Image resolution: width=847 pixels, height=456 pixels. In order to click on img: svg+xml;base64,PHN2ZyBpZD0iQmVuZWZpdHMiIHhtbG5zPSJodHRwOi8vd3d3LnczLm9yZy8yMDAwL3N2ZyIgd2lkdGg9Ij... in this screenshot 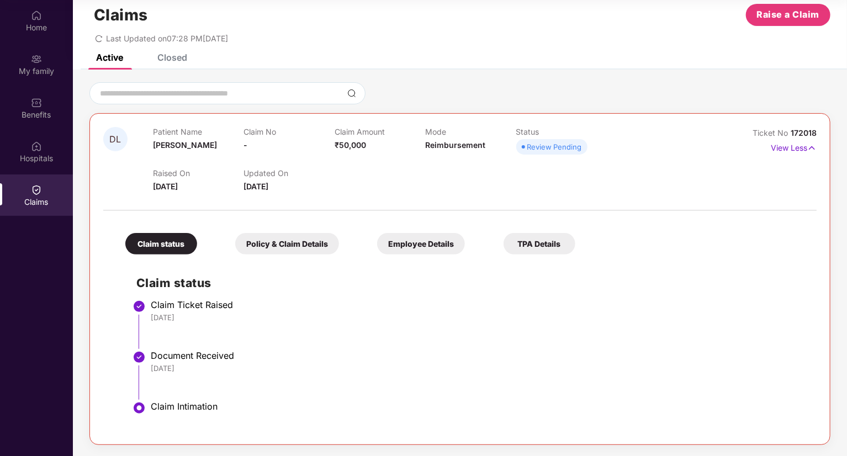, I will do `click(36, 103)`.